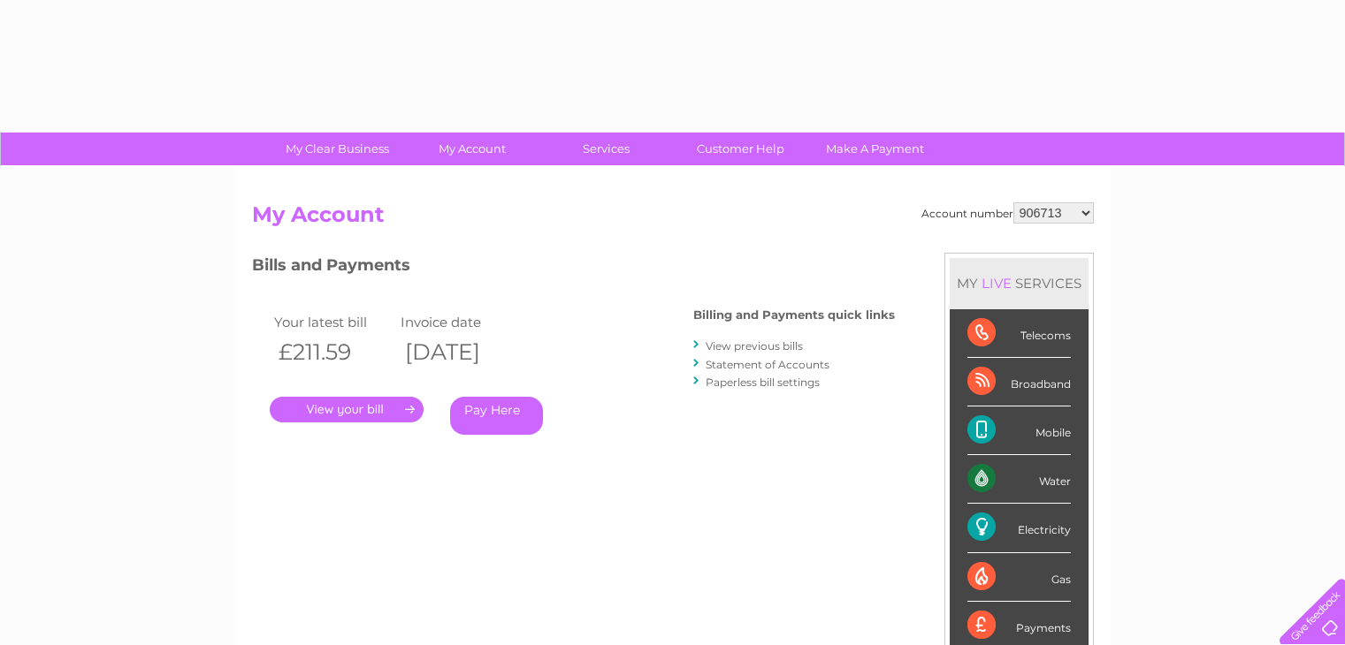 Image resolution: width=1345 pixels, height=645 pixels. What do you see at coordinates (794, 315) in the screenshot?
I see `h4: Billing and Payments quick links` at bounding box center [794, 315].